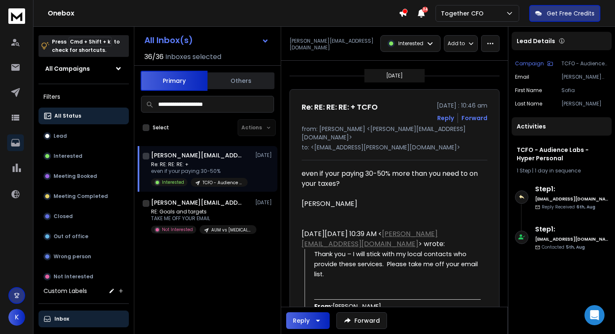 The width and height of the screenshot is (615, 334). I want to click on button: All Status, so click(84, 116).